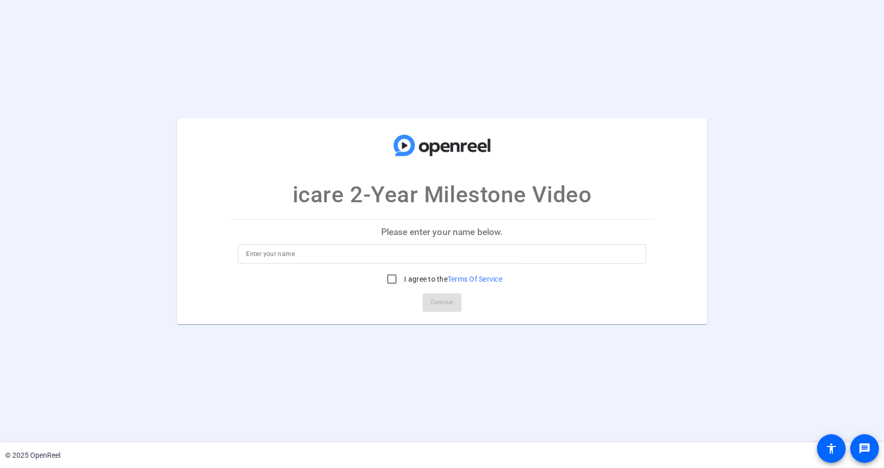 The height and width of the screenshot is (468, 884). Describe the element at coordinates (452, 279) in the screenshot. I see `label: I agree to the` at that location.